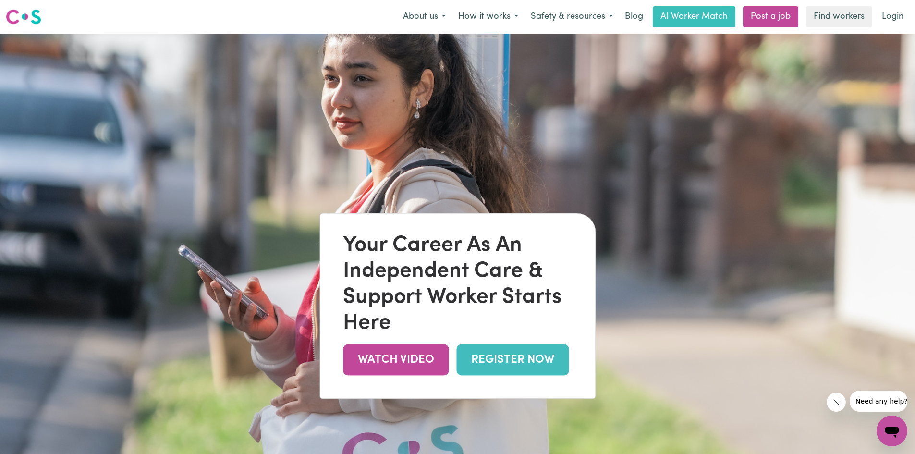 This screenshot has width=915, height=454. Describe the element at coordinates (893, 17) in the screenshot. I see `a: Login` at that location.